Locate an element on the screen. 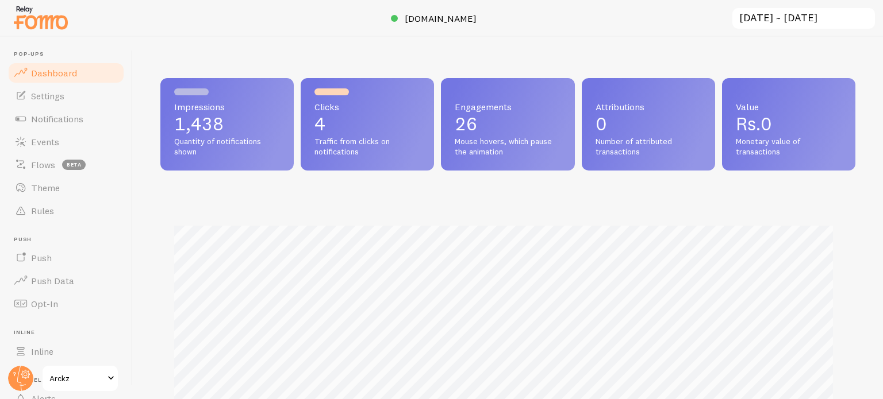  span: Rules is located at coordinates (43, 211).